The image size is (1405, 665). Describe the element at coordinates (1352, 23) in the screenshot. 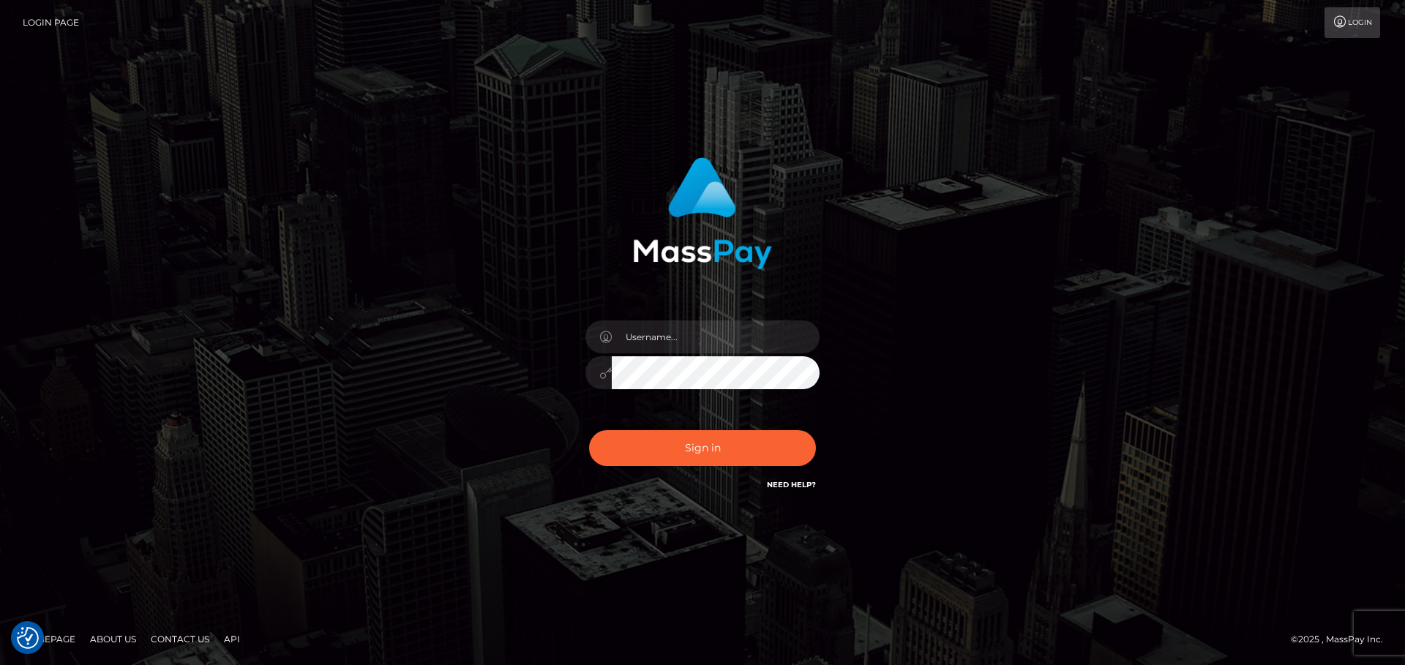

I see `a: Login` at that location.